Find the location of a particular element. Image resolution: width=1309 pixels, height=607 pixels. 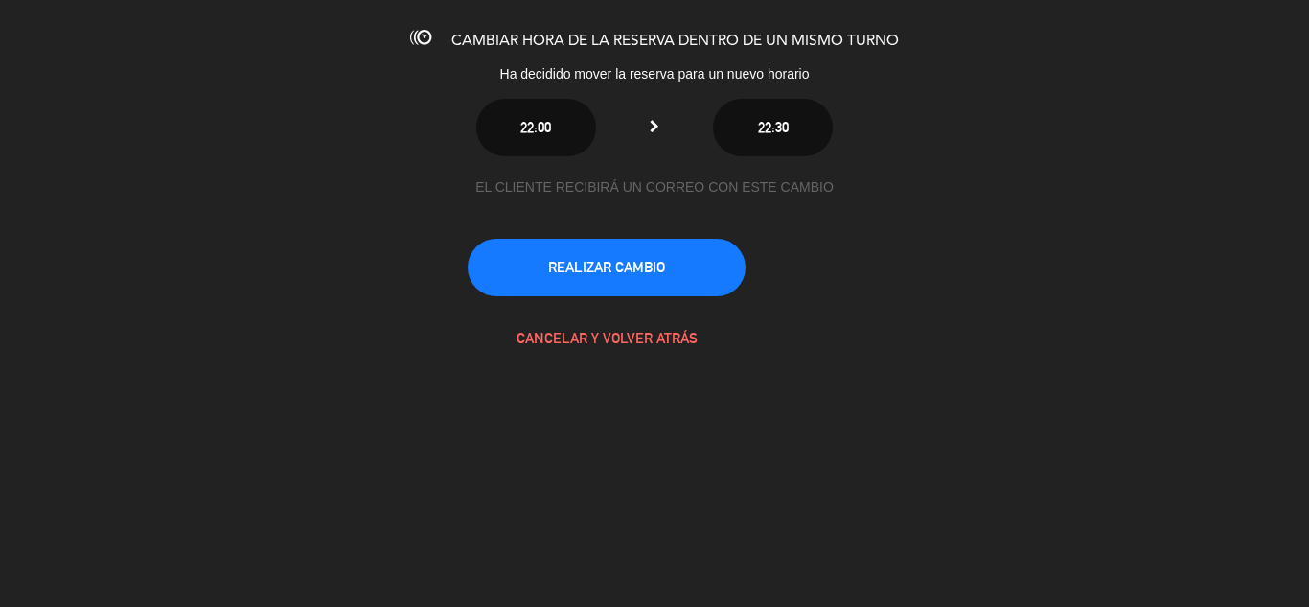

button: REALIZAR CAMBIO is located at coordinates (607, 267).